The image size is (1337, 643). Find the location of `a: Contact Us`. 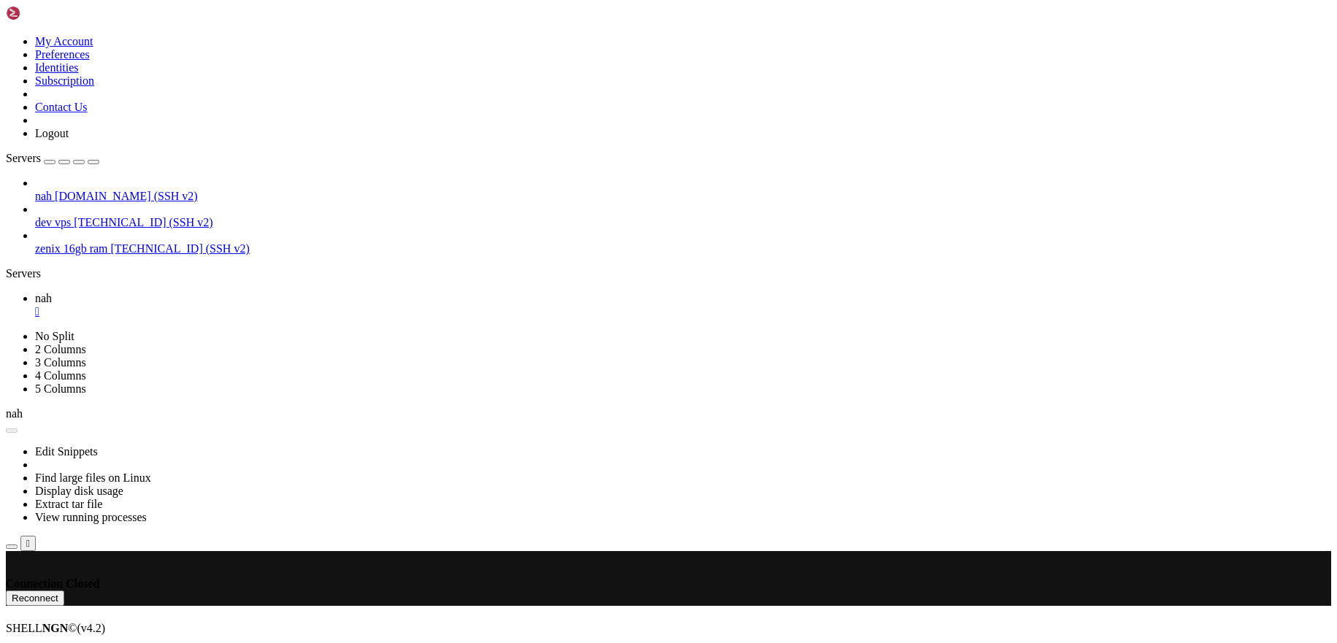

a: Contact Us is located at coordinates (61, 107).